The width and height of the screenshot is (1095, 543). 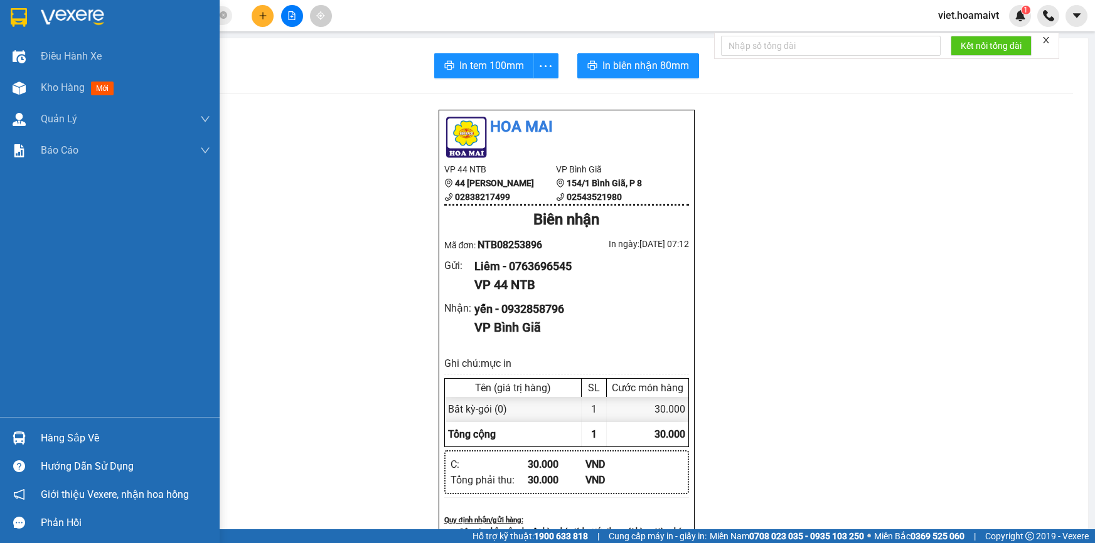 I want to click on strong: 0708 023 035 - 0935 103 250, so click(x=806, y=536).